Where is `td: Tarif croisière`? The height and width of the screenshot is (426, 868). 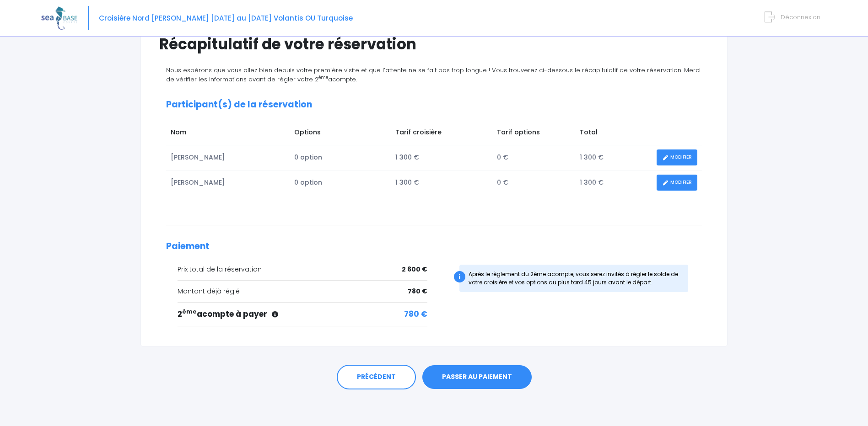 td: Tarif croisière is located at coordinates (441, 134).